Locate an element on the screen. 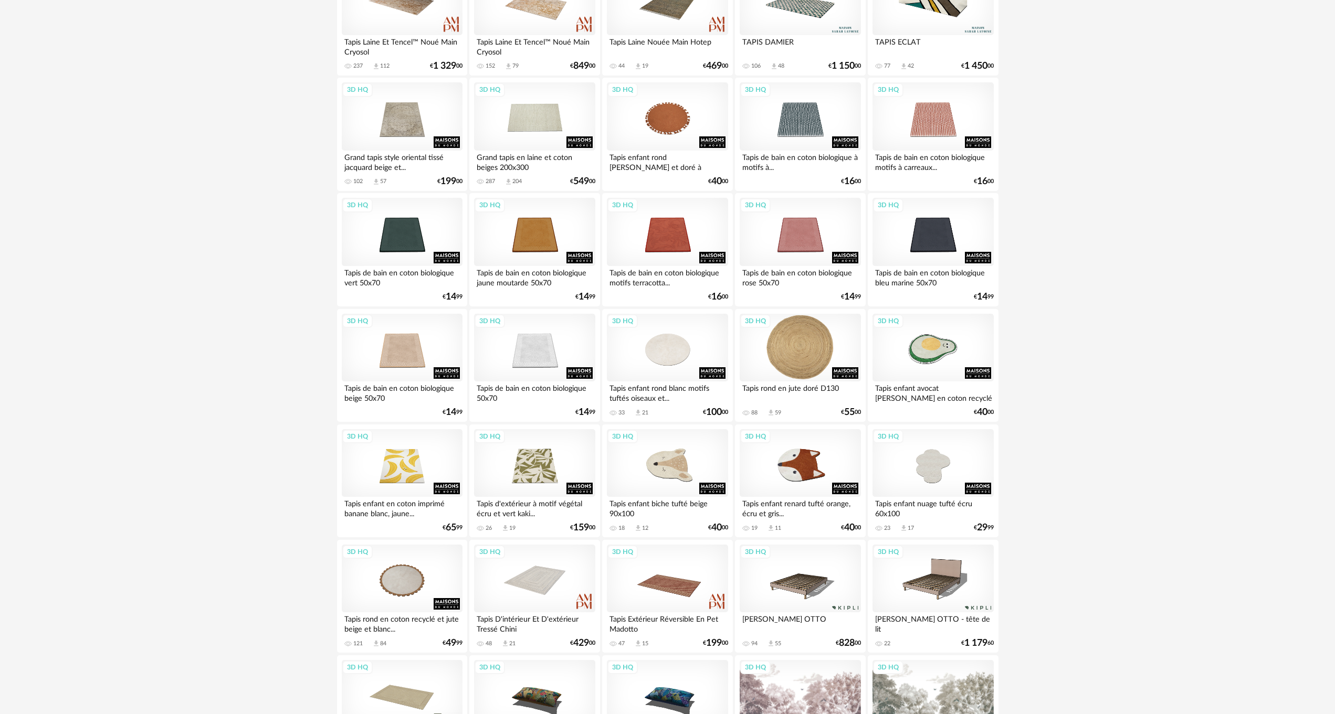 This screenshot has height=714, width=1335. div: 11 is located at coordinates (778, 529).